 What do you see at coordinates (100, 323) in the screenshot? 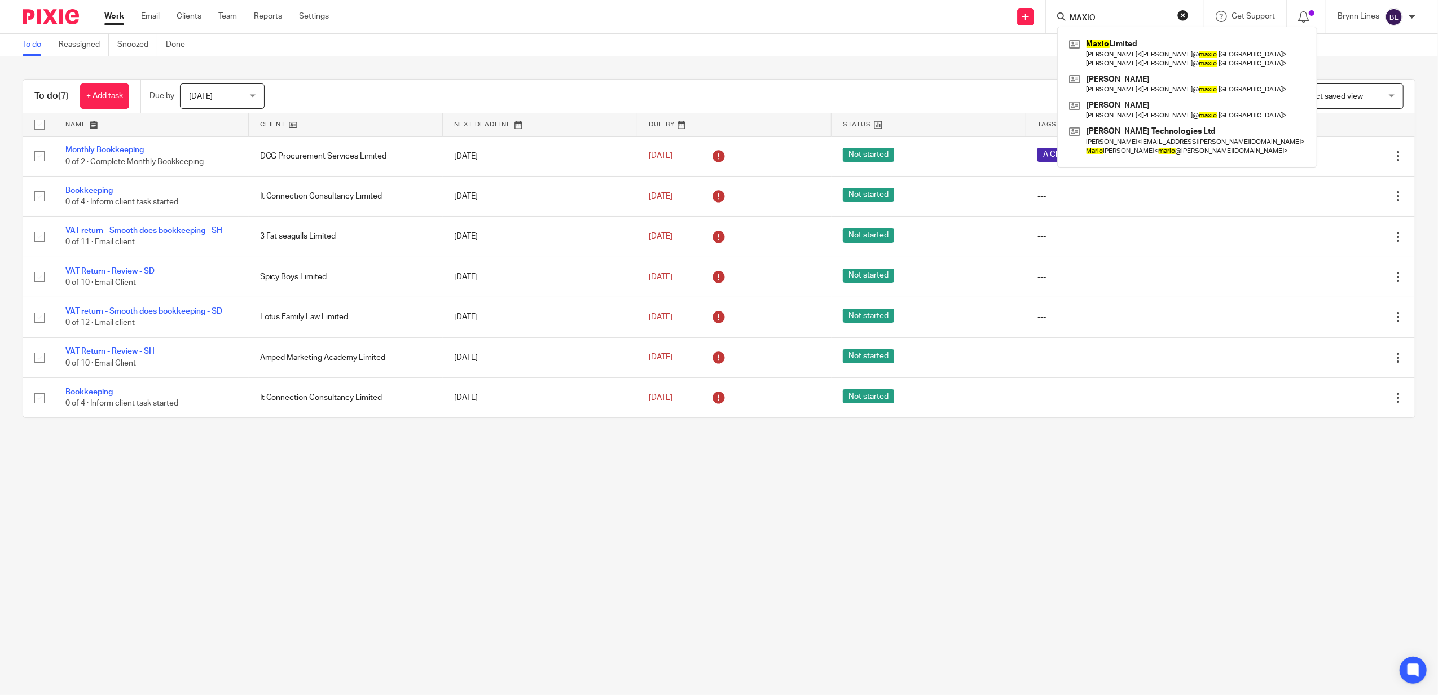
I see `span: 0 of 12 · Email client` at bounding box center [100, 323].